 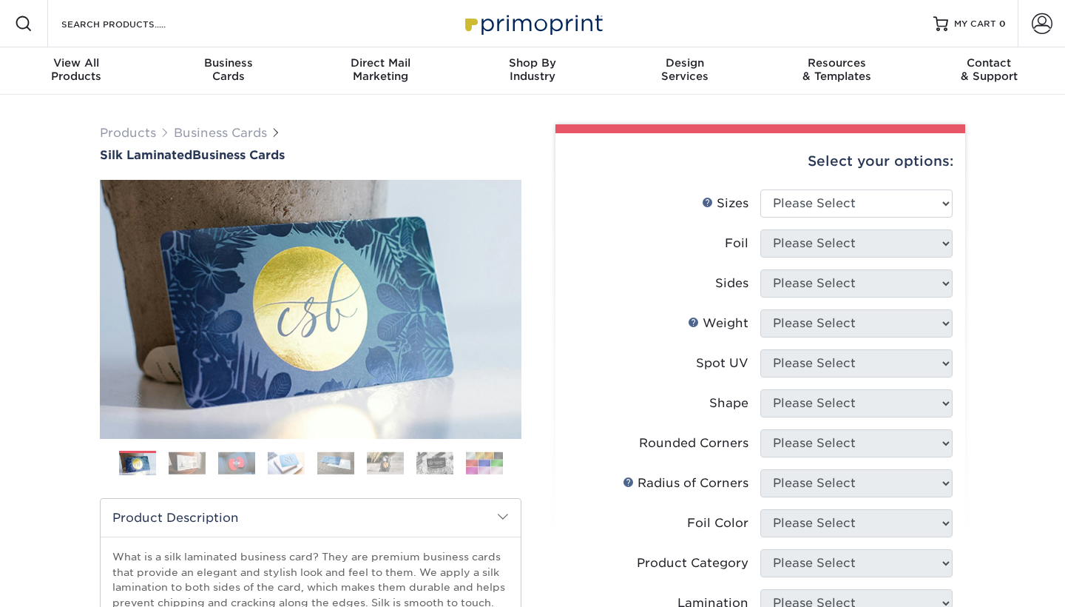 What do you see at coordinates (220, 132) in the screenshot?
I see `a: Business Cards` at bounding box center [220, 132].